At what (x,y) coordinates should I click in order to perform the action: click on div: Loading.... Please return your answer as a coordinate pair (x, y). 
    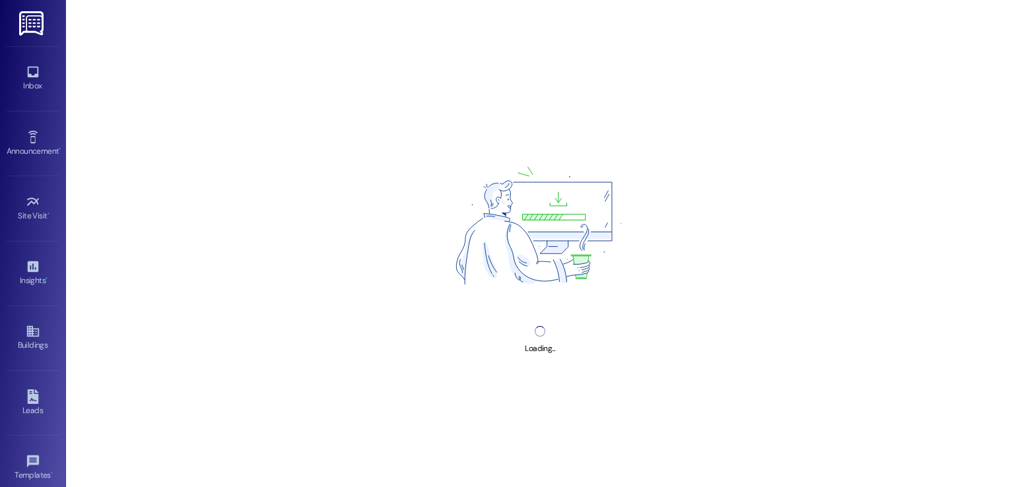
    Looking at the image, I should click on (539, 349).